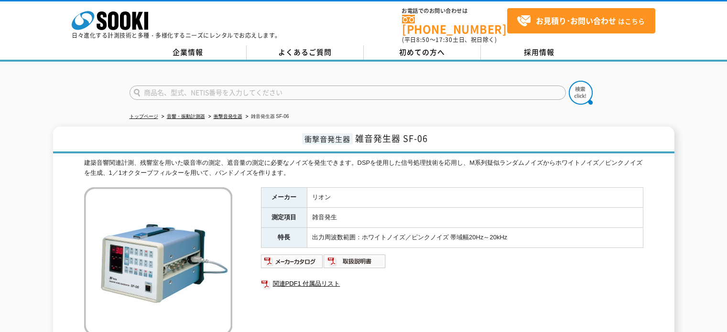 Image resolution: width=727 pixels, height=332 pixels. I want to click on span: はこちら, so click(581, 21).